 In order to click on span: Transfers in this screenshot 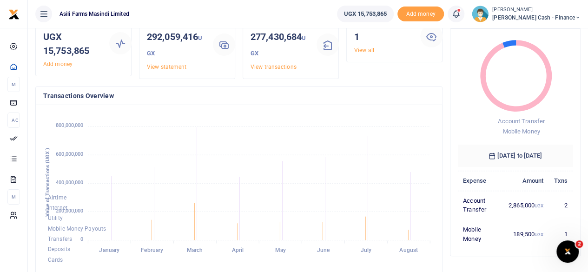, I will do `click(60, 239)`.